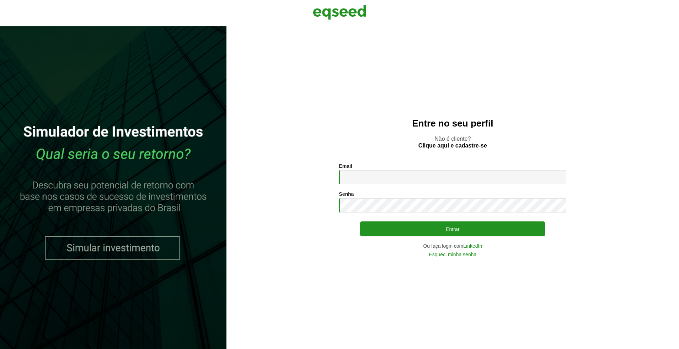  I want to click on label: Email, so click(345, 166).